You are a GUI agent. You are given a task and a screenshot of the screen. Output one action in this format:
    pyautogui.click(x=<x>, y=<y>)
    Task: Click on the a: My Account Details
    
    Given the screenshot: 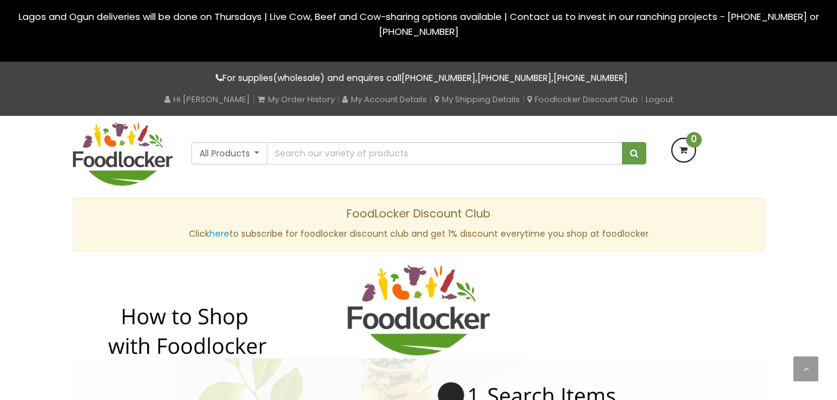 What is the action you would take?
    pyautogui.click(x=384, y=99)
    